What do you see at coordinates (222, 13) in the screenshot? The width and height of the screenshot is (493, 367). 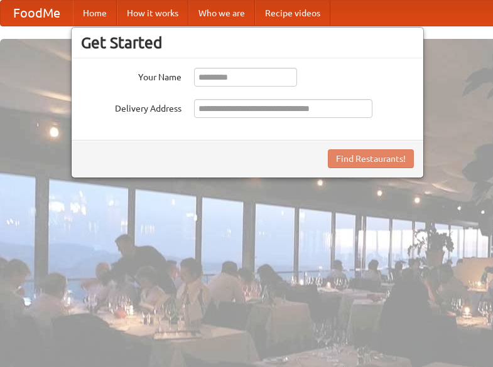 I see `a: Who we are` at bounding box center [222, 13].